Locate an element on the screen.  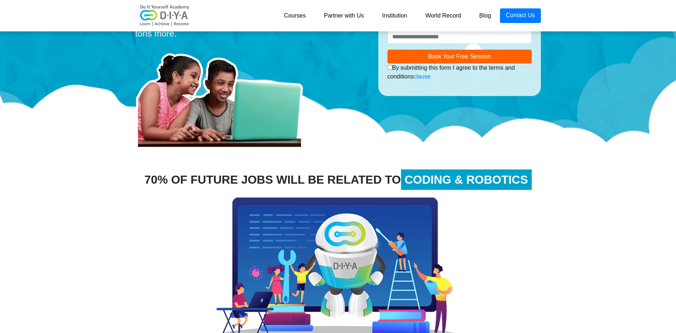
div: By submitting this form I agree to the terms and conditions is located at coordinates (460, 72).